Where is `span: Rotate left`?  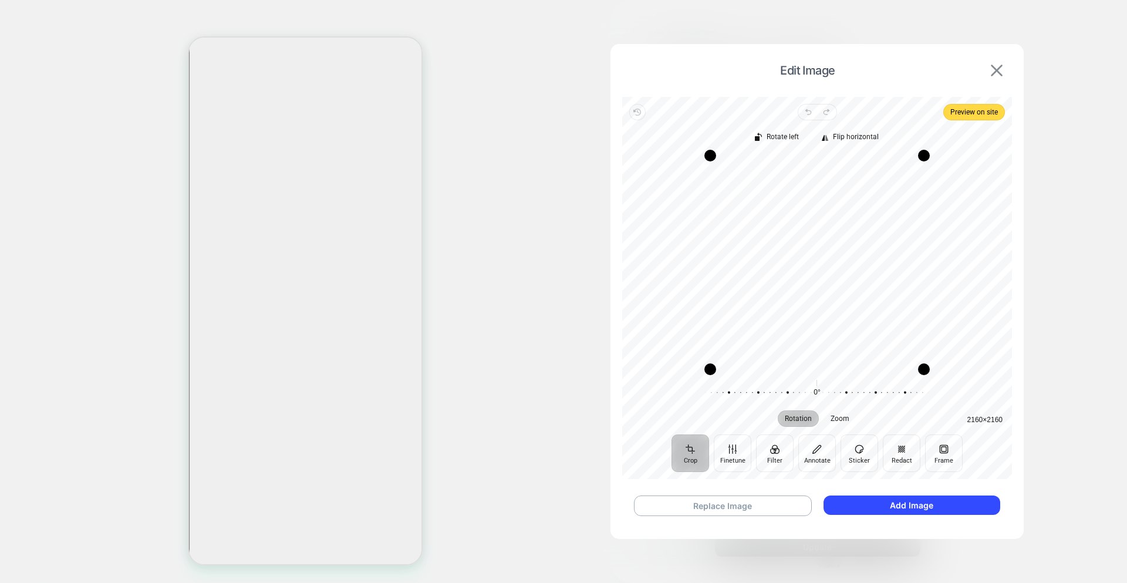 span: Rotate left is located at coordinates (783, 137).